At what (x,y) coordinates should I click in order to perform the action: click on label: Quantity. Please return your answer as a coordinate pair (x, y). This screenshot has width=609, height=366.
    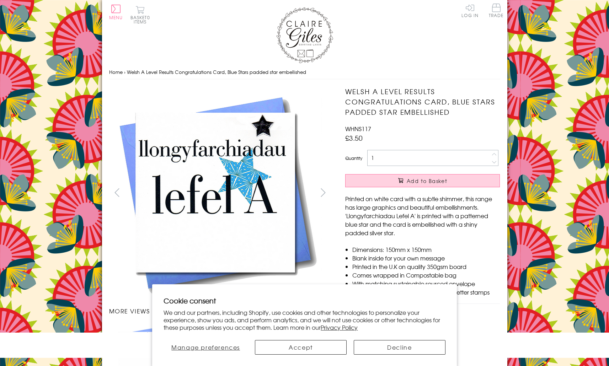
    Looking at the image, I should click on (354, 158).